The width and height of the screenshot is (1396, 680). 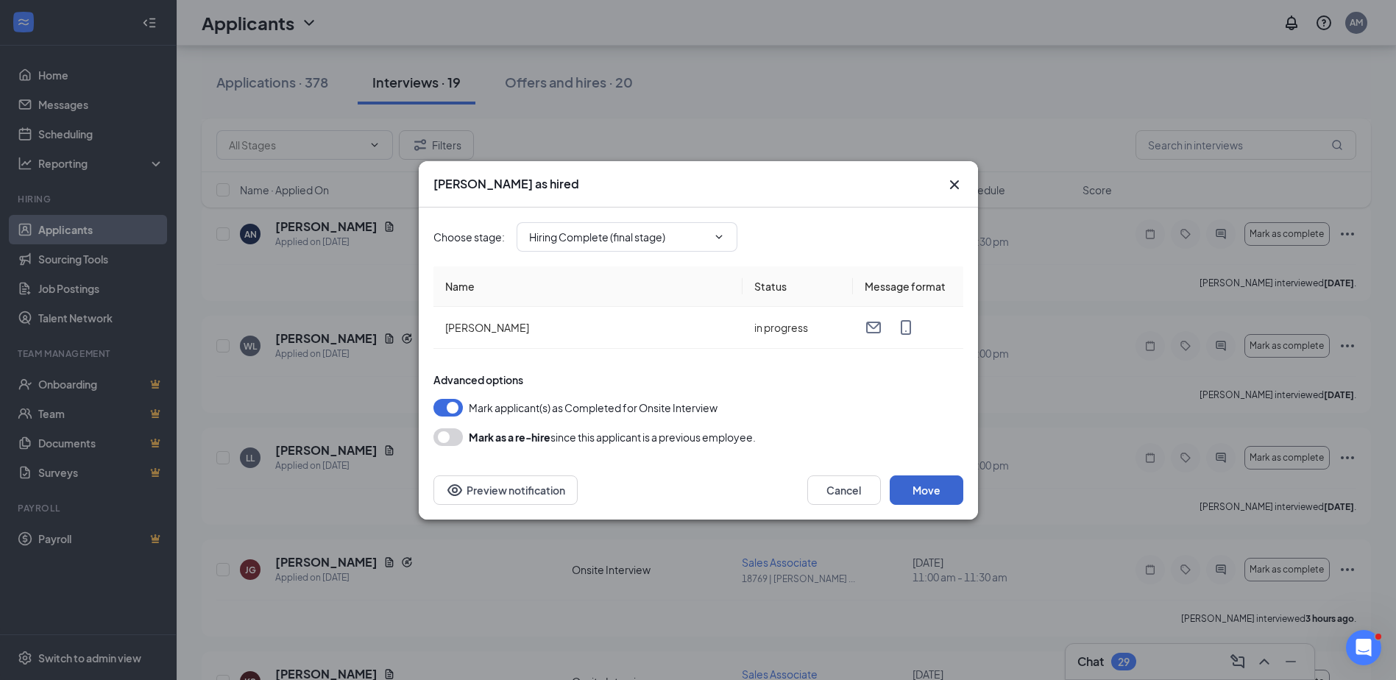 What do you see at coordinates (954, 185) in the screenshot?
I see `button: Close` at bounding box center [954, 185].